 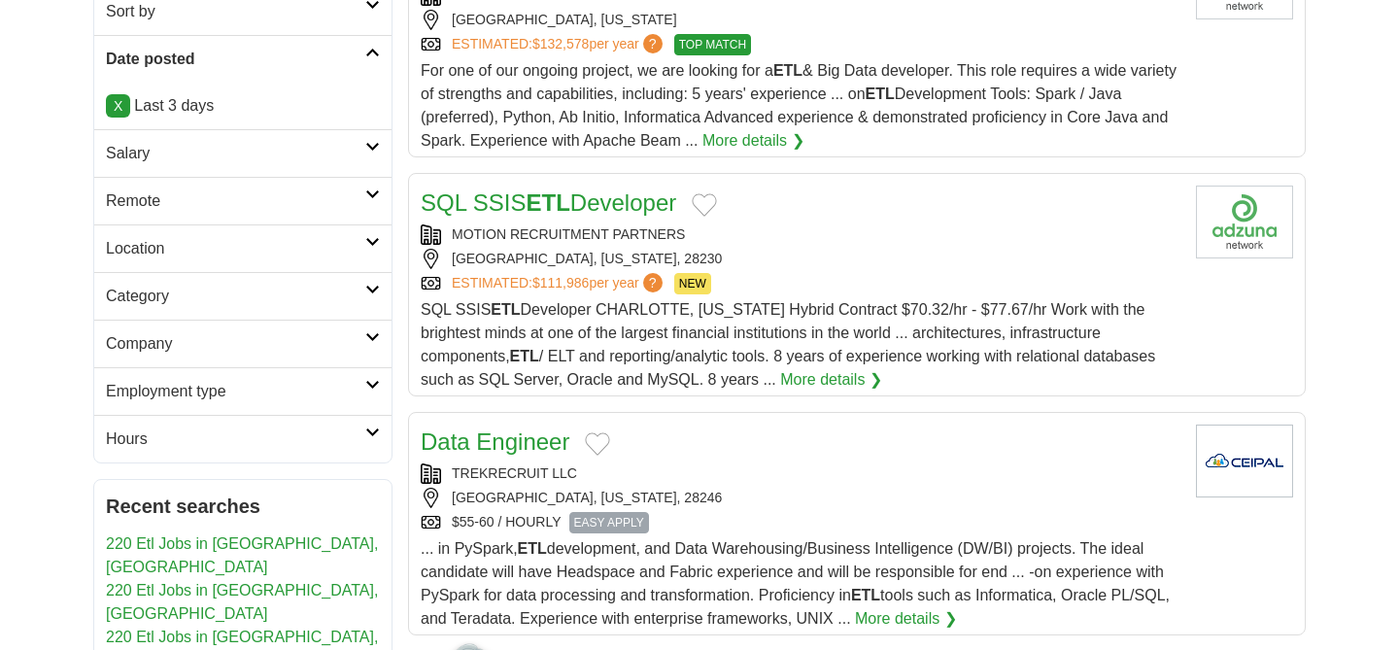 I want to click on div: TREKRECRUIT LLC, so click(x=800, y=473).